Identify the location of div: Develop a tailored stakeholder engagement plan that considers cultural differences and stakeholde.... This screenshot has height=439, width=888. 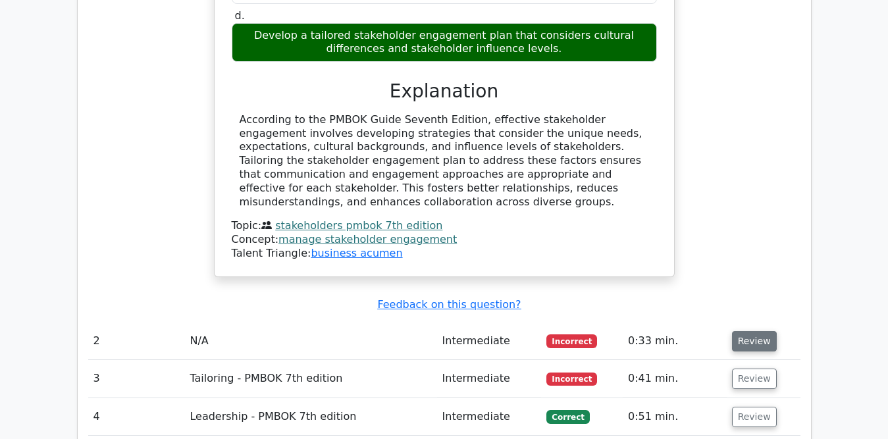
(445, 43).